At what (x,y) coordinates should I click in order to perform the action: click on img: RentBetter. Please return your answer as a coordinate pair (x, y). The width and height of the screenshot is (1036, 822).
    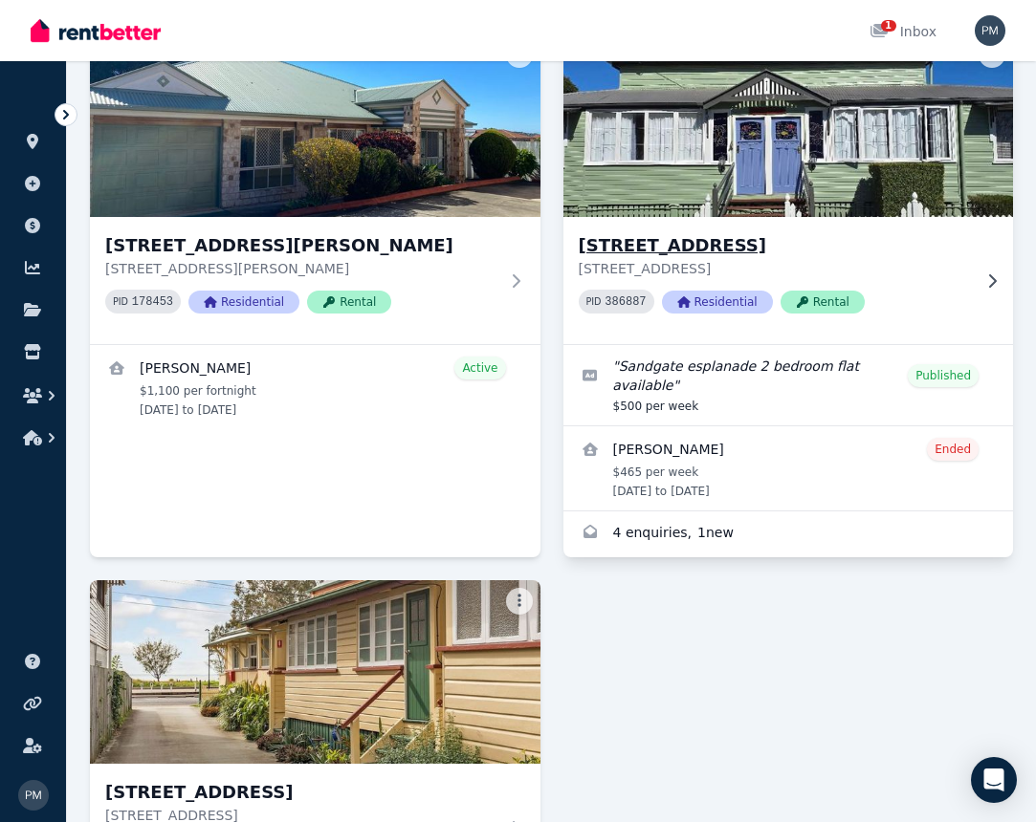
    Looking at the image, I should click on (96, 31).